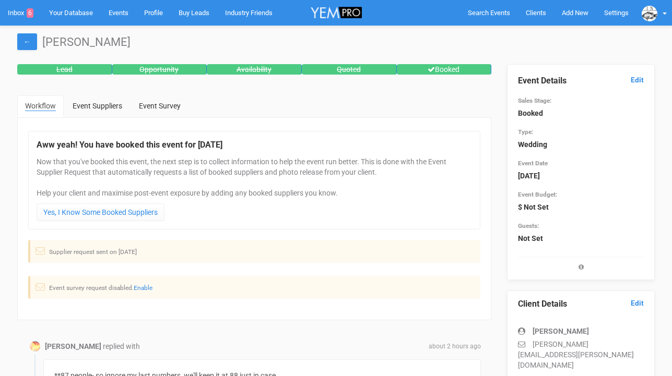  Describe the element at coordinates (254, 69) in the screenshot. I see `div: Availability` at that location.